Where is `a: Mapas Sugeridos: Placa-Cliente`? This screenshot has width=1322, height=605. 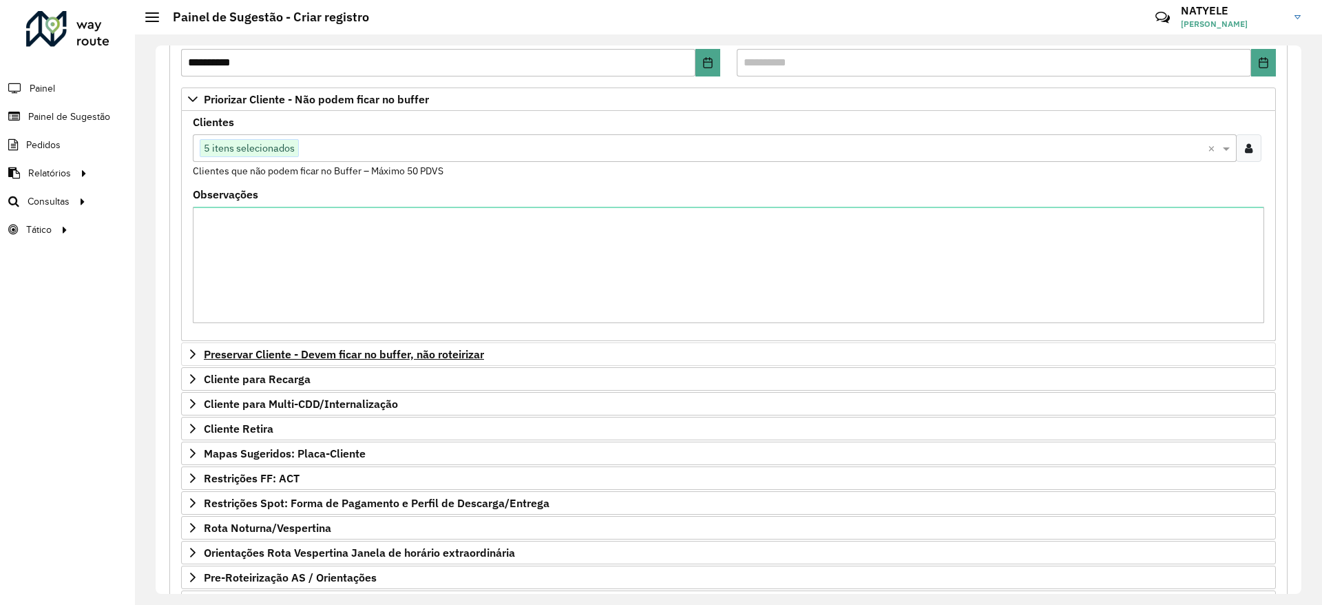
a: Mapas Sugeridos: Placa-Cliente is located at coordinates (729, 453).